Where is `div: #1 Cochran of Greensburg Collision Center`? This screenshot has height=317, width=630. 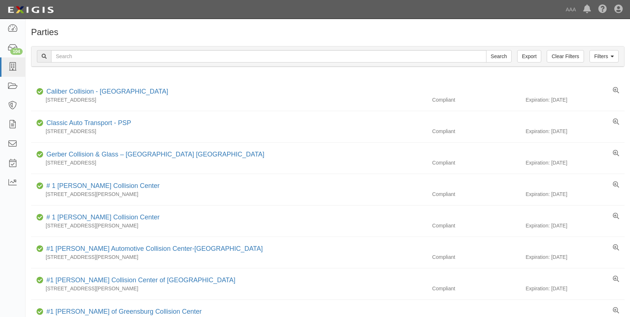
div: #1 Cochran of Greensburg Collision Center is located at coordinates (122, 311).